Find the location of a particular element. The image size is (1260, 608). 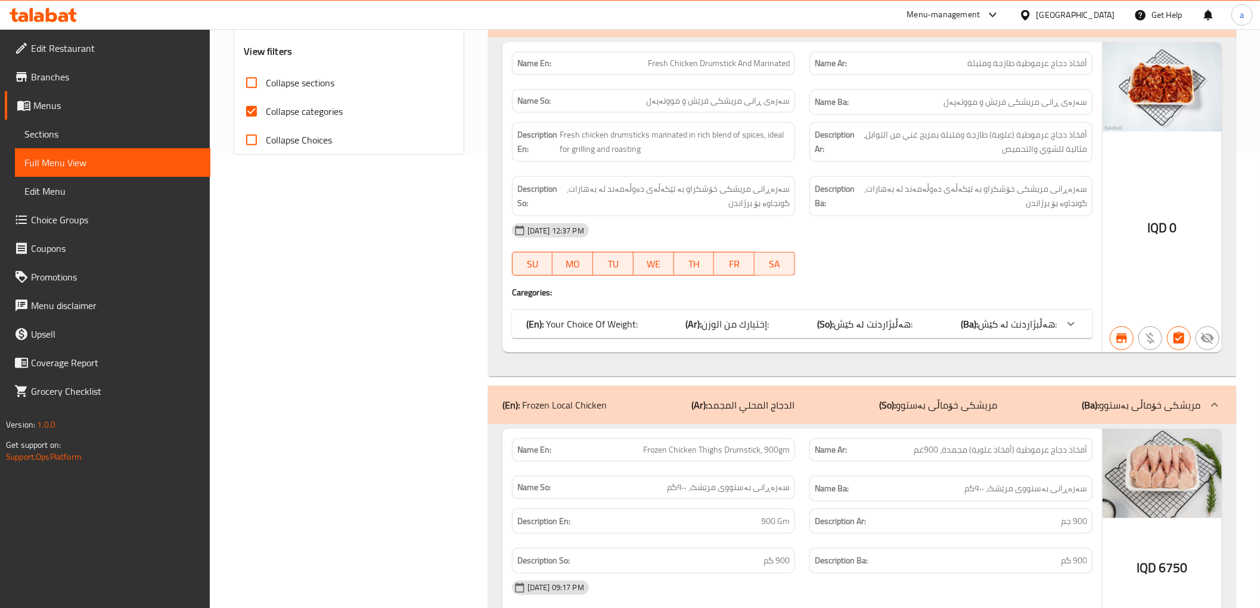

span: إختيارك من الوزن: is located at coordinates (735, 324).